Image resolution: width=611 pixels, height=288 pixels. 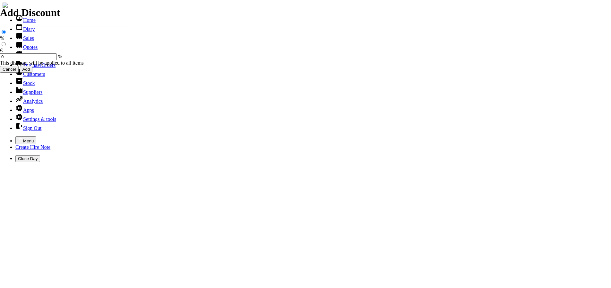 What do you see at coordinates (29, 101) in the screenshot?
I see `a: Analytics` at bounding box center [29, 101].